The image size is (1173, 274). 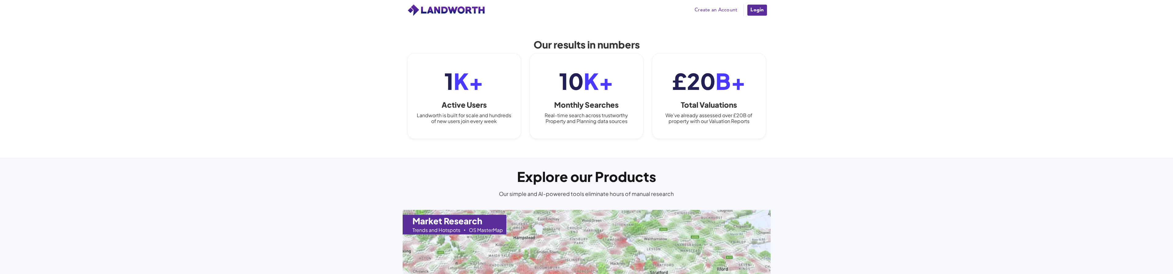 What do you see at coordinates (587, 170) in the screenshot?
I see `h1: Explore our Products` at bounding box center [587, 170].